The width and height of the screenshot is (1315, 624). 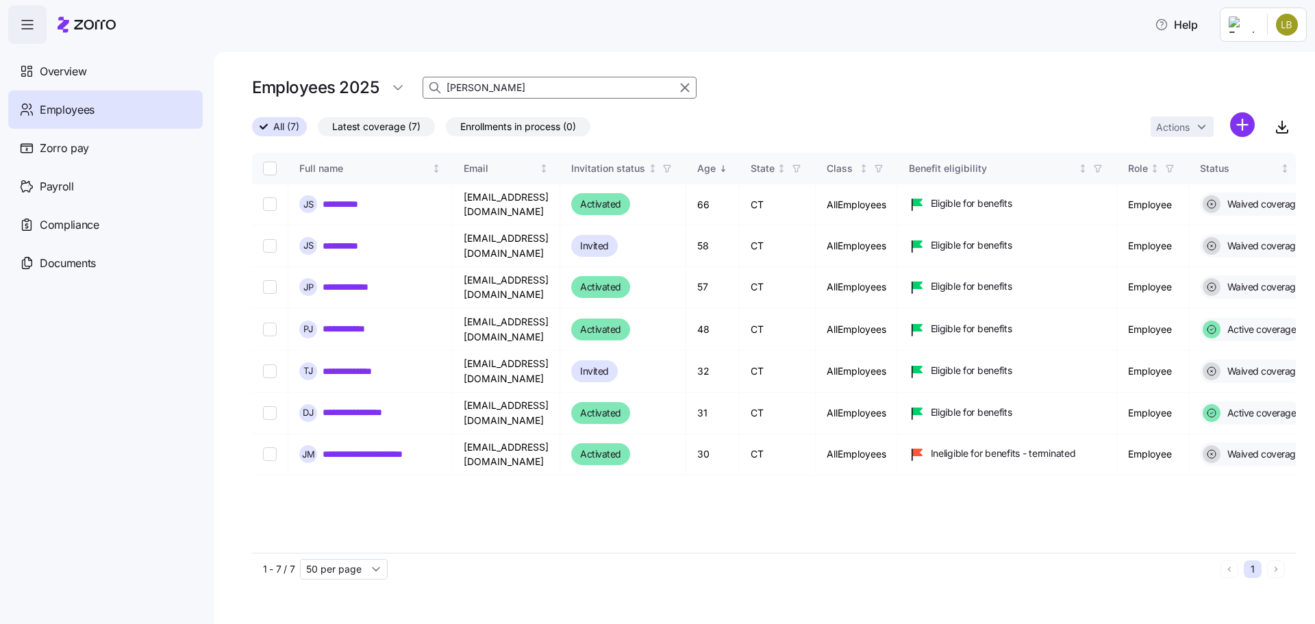 I want to click on span: P J, so click(x=308, y=329).